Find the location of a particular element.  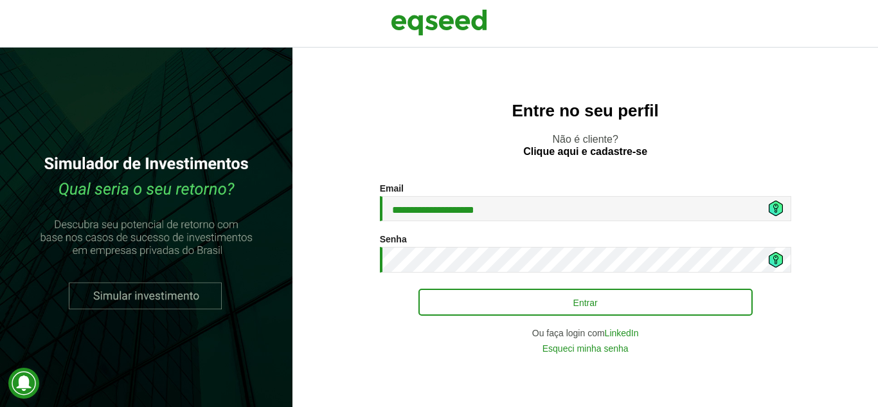

p: Não é cliente? is located at coordinates (585, 145).